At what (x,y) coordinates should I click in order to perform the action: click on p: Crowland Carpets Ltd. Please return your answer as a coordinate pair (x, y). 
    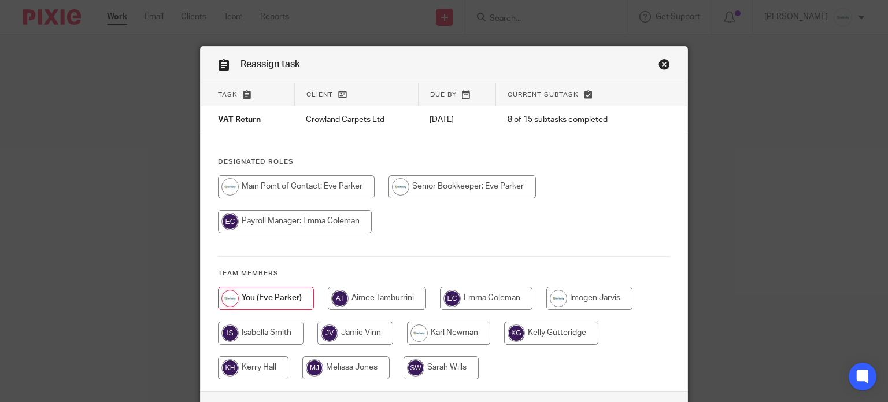
    Looking at the image, I should click on (356, 120).